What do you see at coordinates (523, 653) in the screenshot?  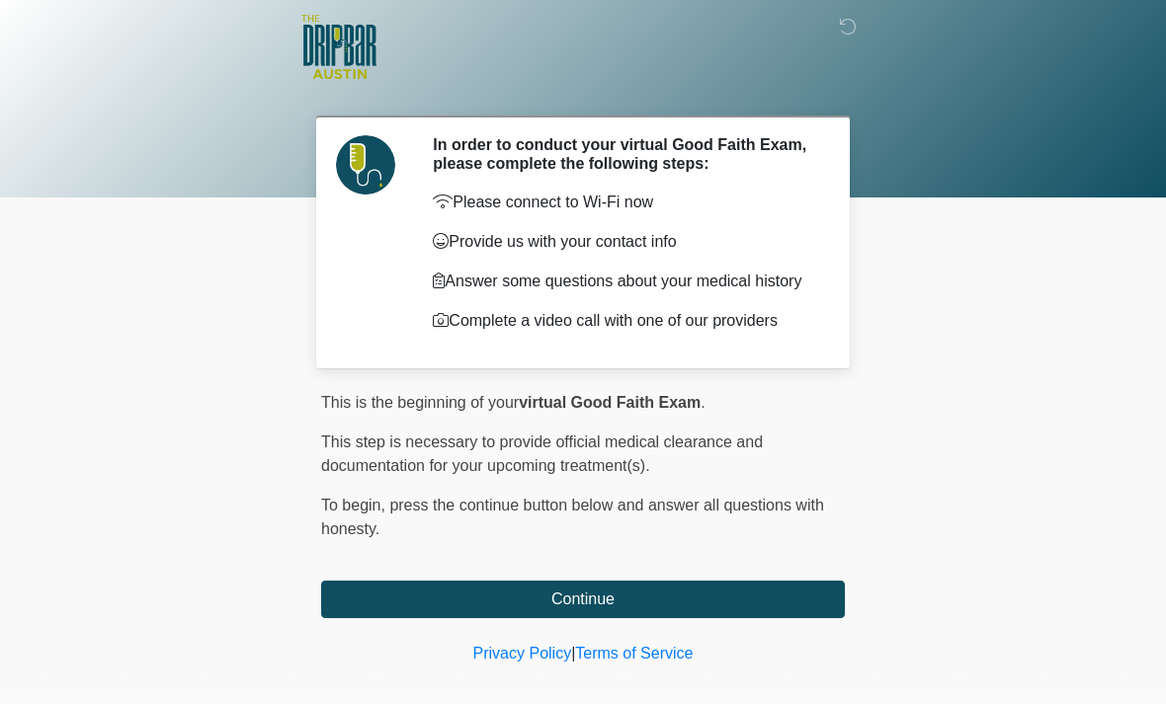 I see `a: Privacy Policy` at bounding box center [523, 653].